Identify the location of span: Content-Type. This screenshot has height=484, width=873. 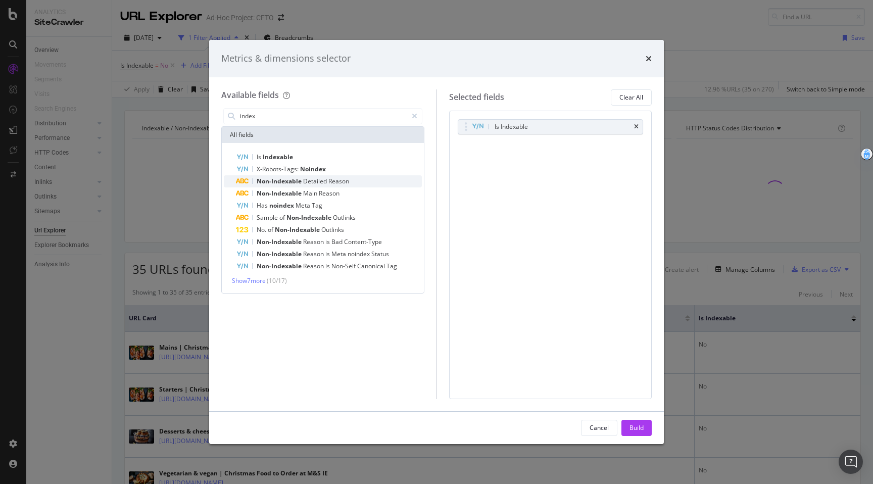
(363, 242).